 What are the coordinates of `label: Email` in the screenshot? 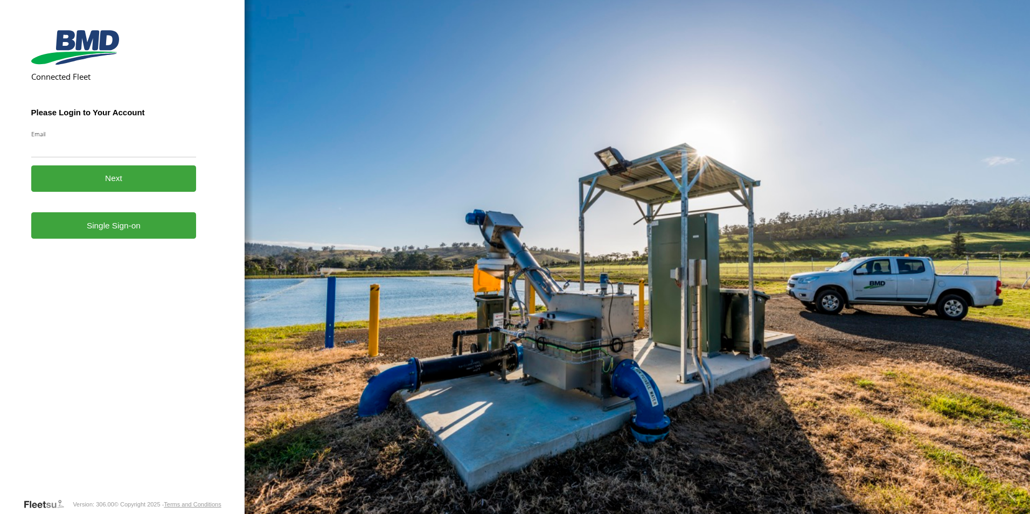 It's located at (114, 134).